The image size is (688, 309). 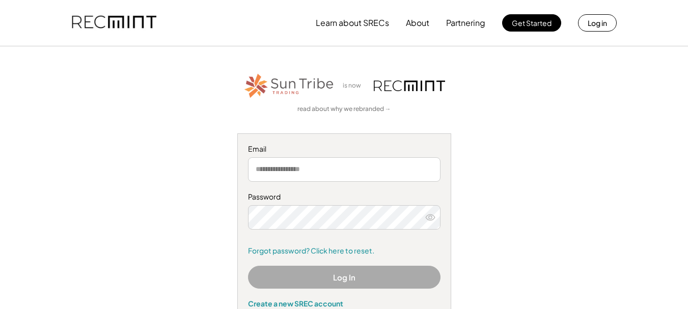 I want to click on img: STT_Horizontal_Logo%2B-%2BColor.png, so click(x=289, y=86).